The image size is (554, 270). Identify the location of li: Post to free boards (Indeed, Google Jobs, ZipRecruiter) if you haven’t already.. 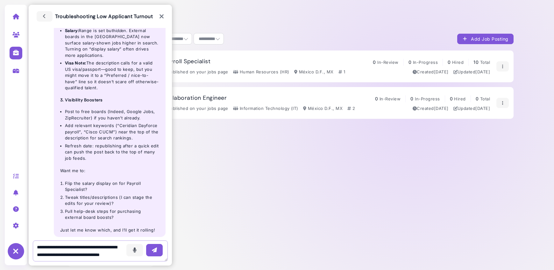
(112, 115).